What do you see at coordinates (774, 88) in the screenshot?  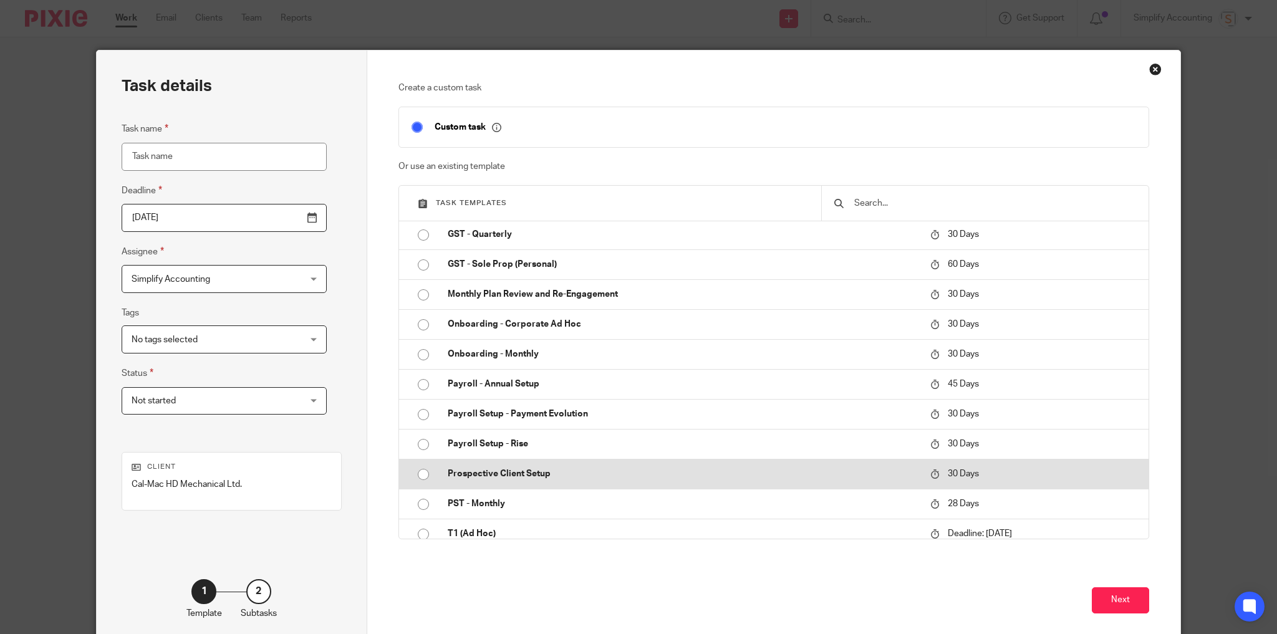 I see `p: Create a custom task` at bounding box center [774, 88].